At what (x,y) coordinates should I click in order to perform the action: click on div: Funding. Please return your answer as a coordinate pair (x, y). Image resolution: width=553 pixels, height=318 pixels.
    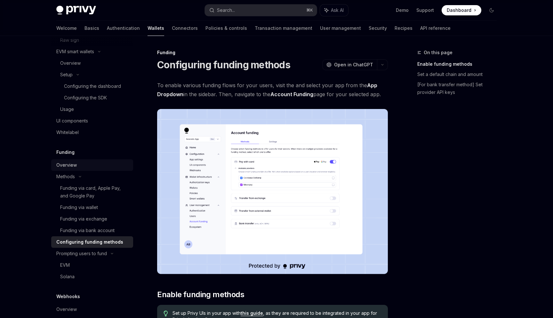
    Looking at the image, I should click on (272, 53).